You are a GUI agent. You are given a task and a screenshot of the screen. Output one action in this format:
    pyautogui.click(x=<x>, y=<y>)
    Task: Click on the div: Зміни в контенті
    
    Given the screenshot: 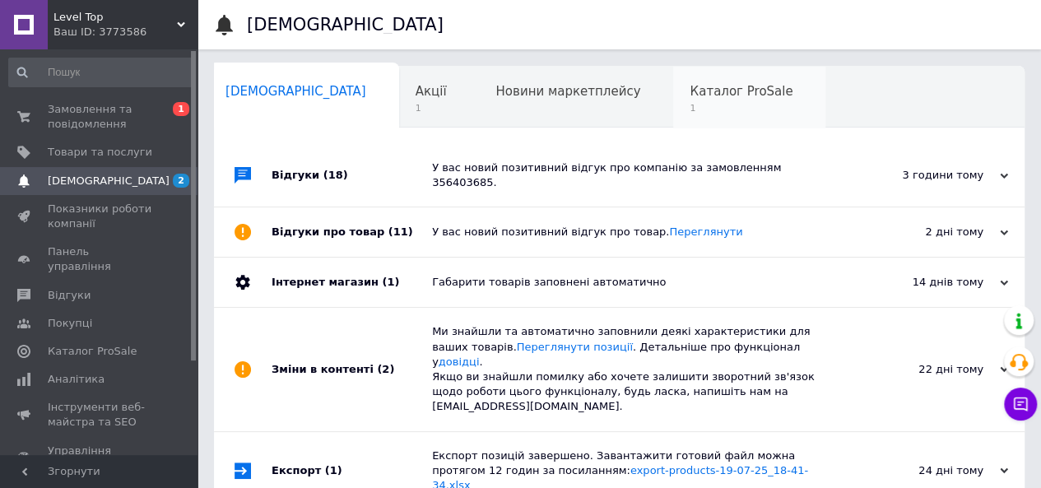 What is the action you would take?
    pyautogui.click(x=351, y=369)
    